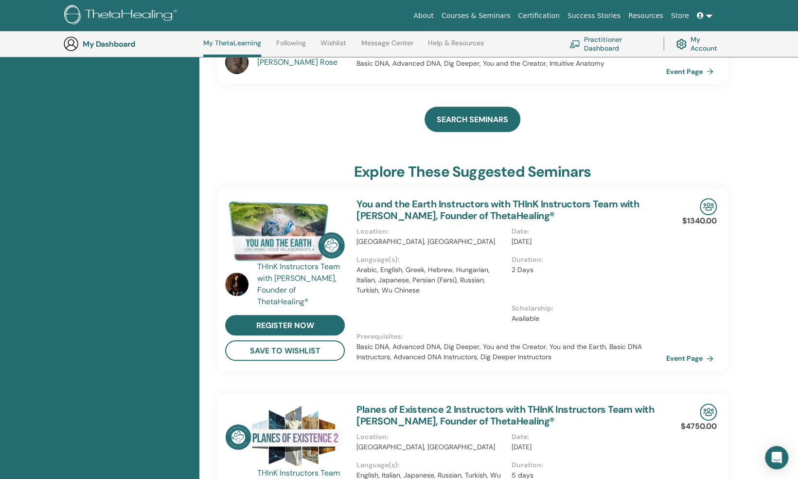  I want to click on a: Wishlist, so click(333, 47).